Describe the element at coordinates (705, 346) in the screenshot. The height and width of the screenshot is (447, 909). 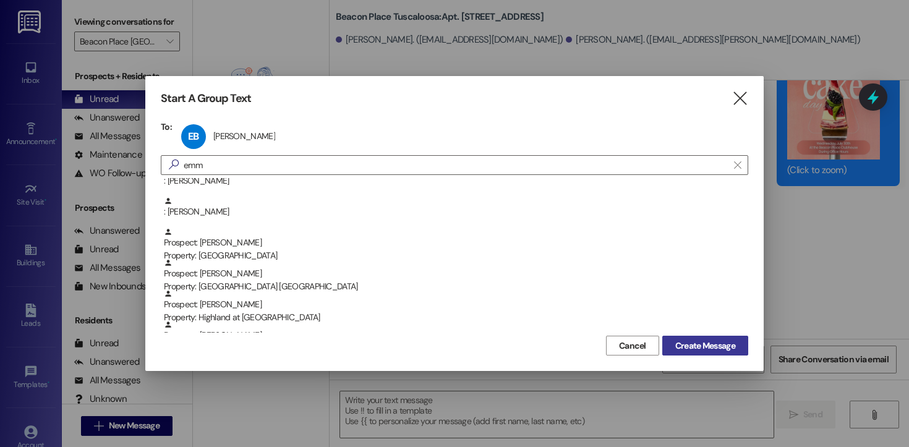
I see `button: Create Message` at that location.